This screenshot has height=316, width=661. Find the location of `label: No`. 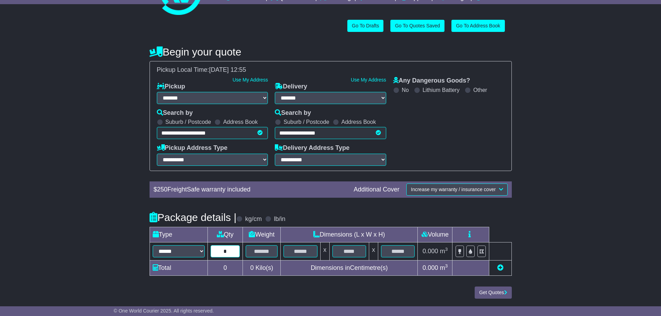

label: No is located at coordinates (405, 90).